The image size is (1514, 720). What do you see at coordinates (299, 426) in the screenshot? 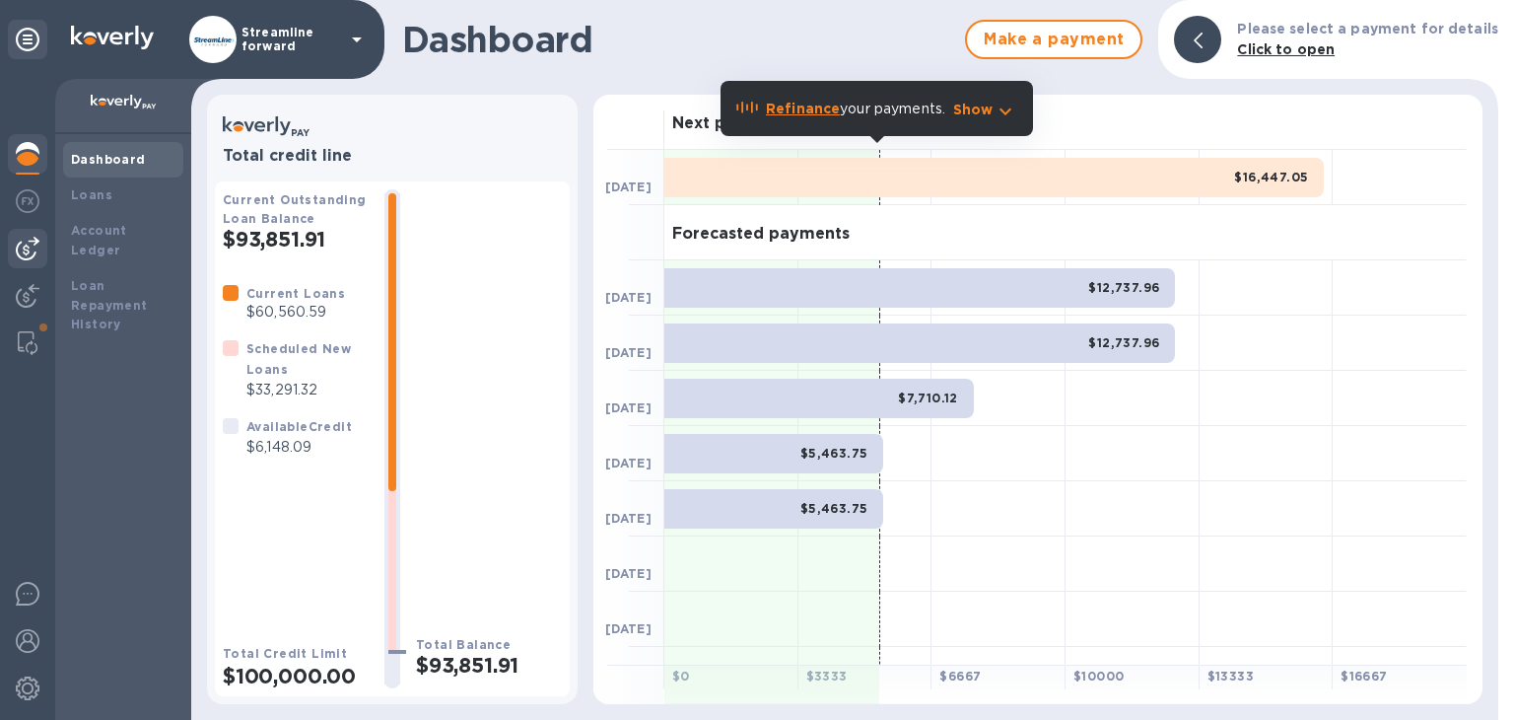
I see `b: Available Credit` at bounding box center [299, 426].